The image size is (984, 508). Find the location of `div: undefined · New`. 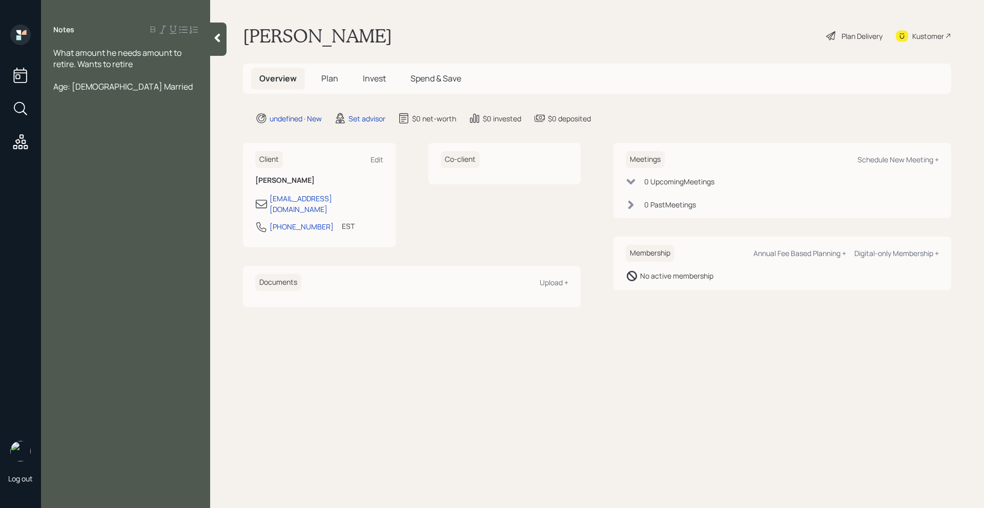

div: undefined · New is located at coordinates (296, 118).